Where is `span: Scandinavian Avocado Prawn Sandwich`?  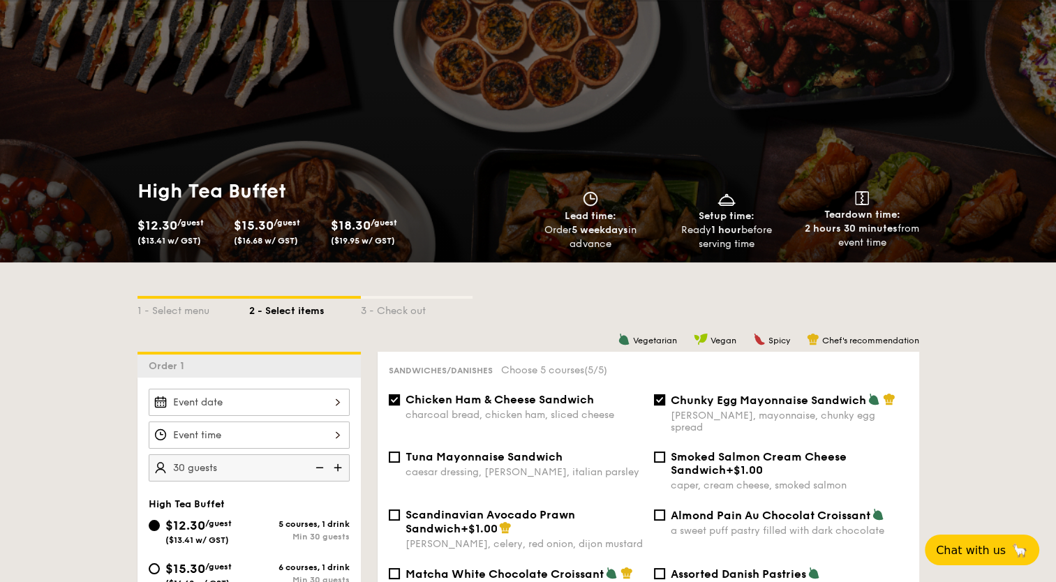
span: Scandinavian Avocado Prawn Sandwich is located at coordinates (490, 521).